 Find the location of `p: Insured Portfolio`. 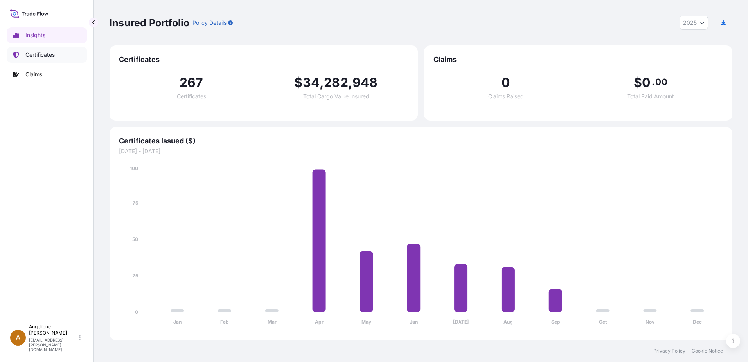

p: Insured Portfolio is located at coordinates (150, 23).